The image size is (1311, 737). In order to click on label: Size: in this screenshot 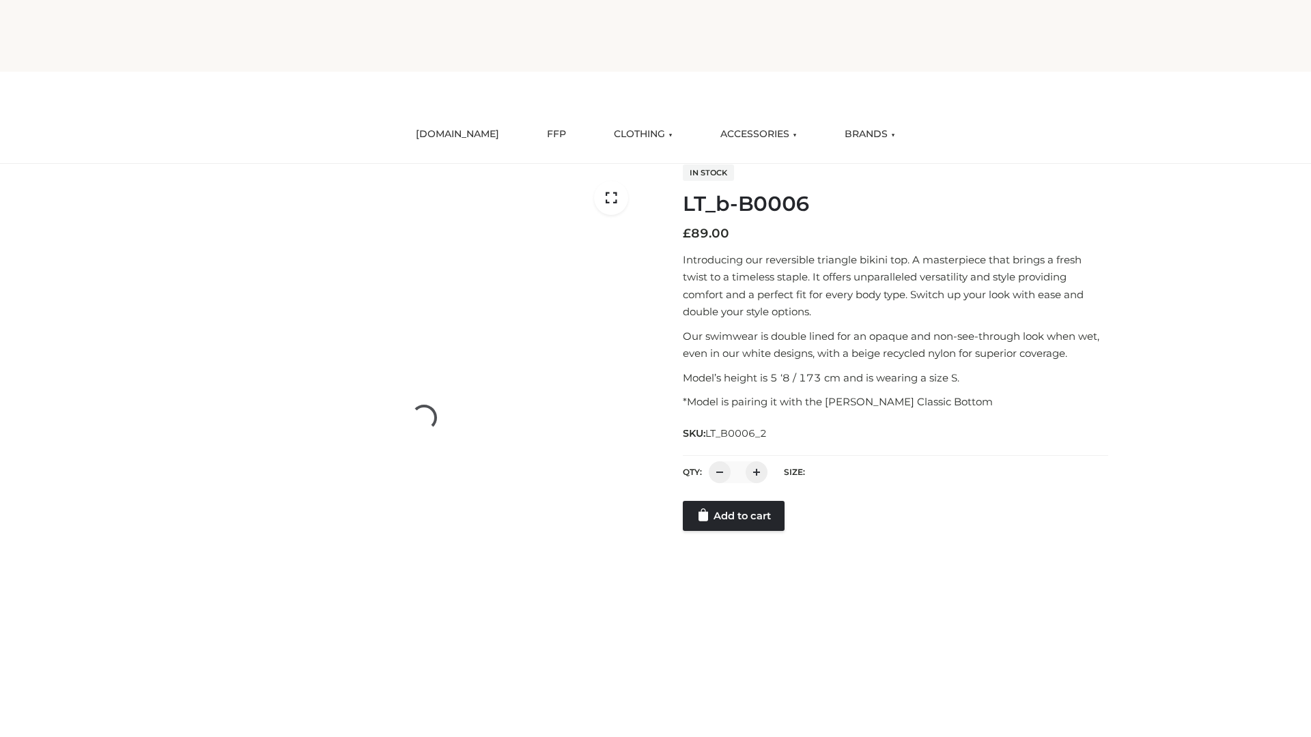, I will do `click(794, 472)`.